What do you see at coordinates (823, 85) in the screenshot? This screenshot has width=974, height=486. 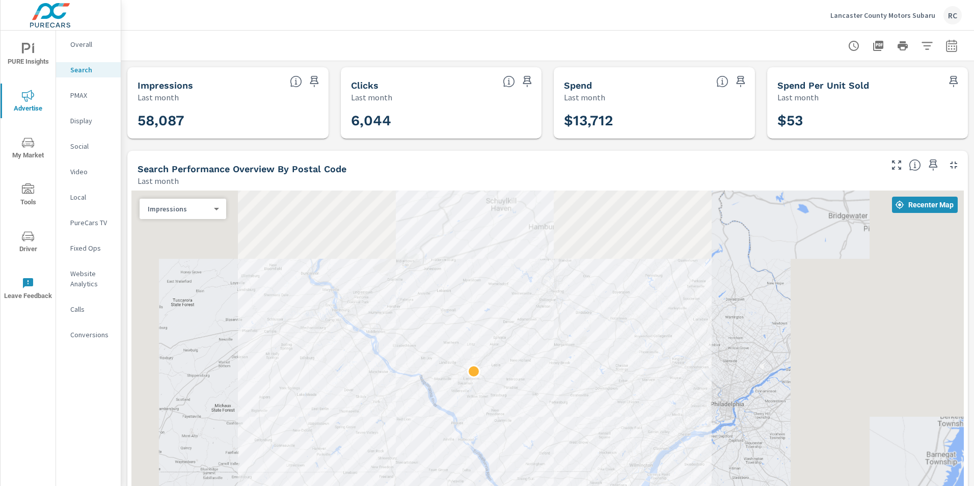 I see `h5: Spend Per Unit Sold` at bounding box center [823, 85].